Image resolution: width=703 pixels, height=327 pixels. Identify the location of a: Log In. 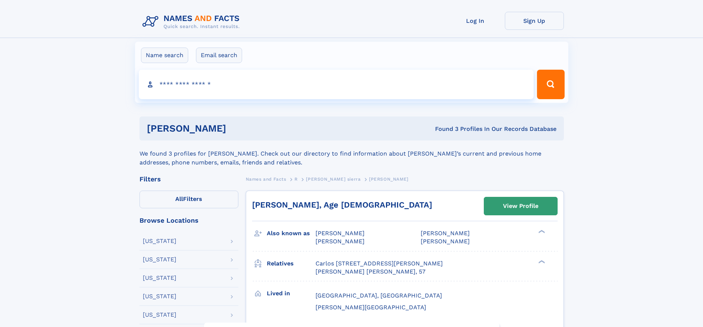
(475, 21).